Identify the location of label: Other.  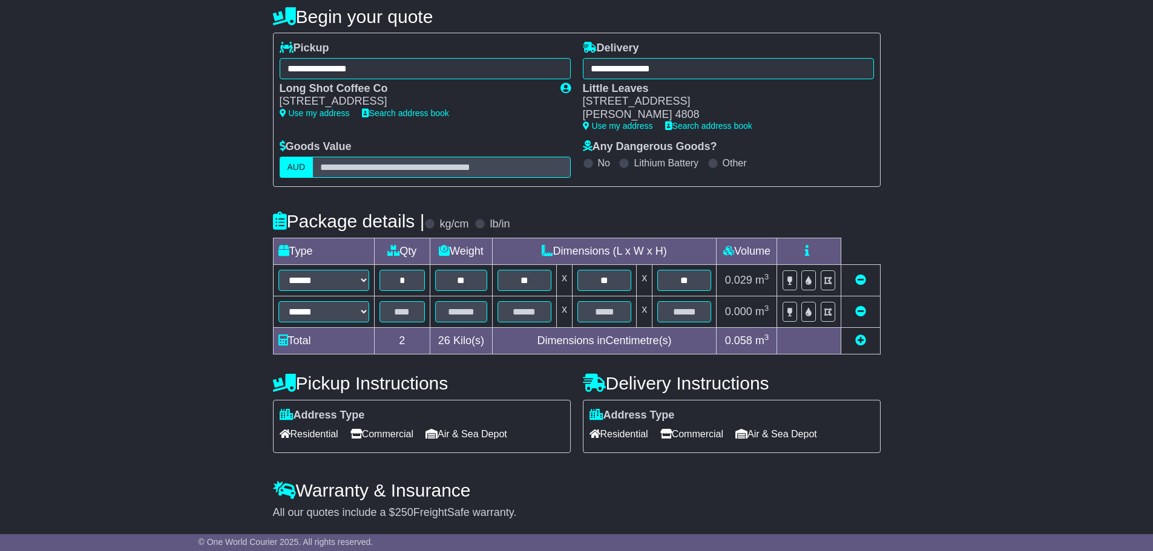
(735, 163).